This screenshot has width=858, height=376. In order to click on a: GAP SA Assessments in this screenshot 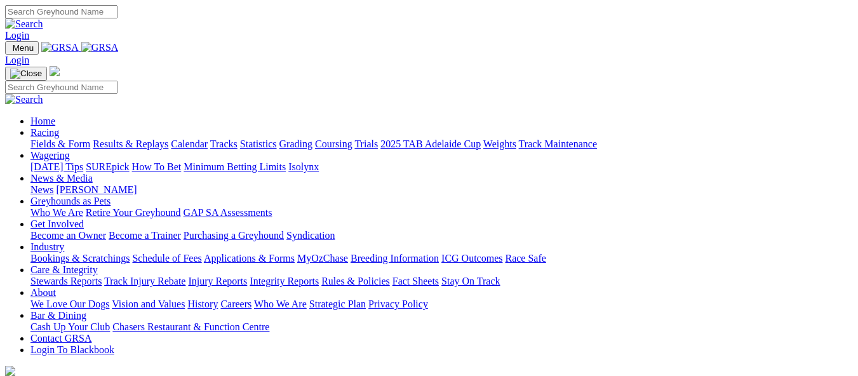, I will do `click(228, 212)`.